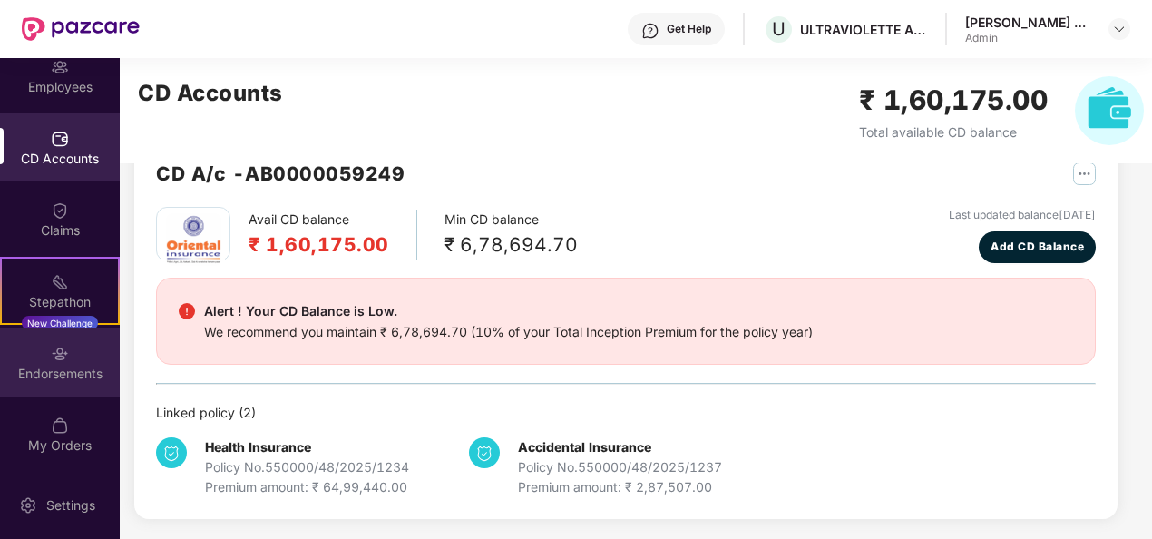  I want to click on img: svg+xml;base64,PHN2ZyBpZD0iRW1wbG95ZWVzIiB4bWxucz0iaHR0cDovL3d3dy53My5vcmcvMjAwMC9zdmciIHdpZHRoPS..., so click(60, 67).